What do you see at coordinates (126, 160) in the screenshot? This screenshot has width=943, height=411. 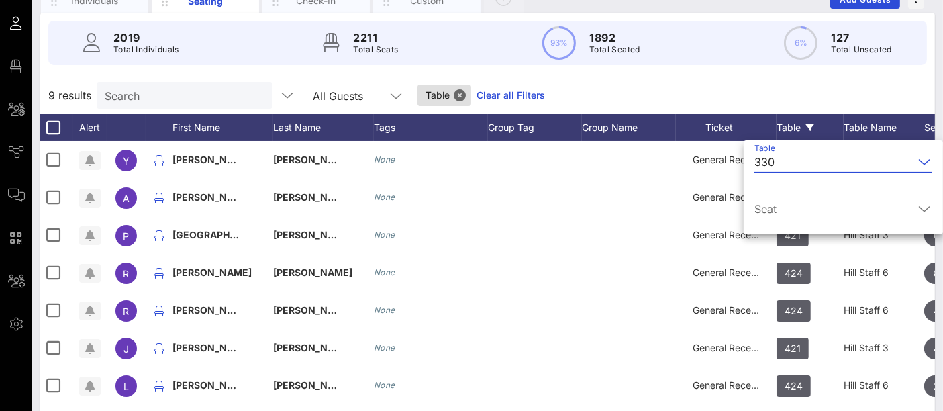 I see `span: Y` at bounding box center [126, 160].